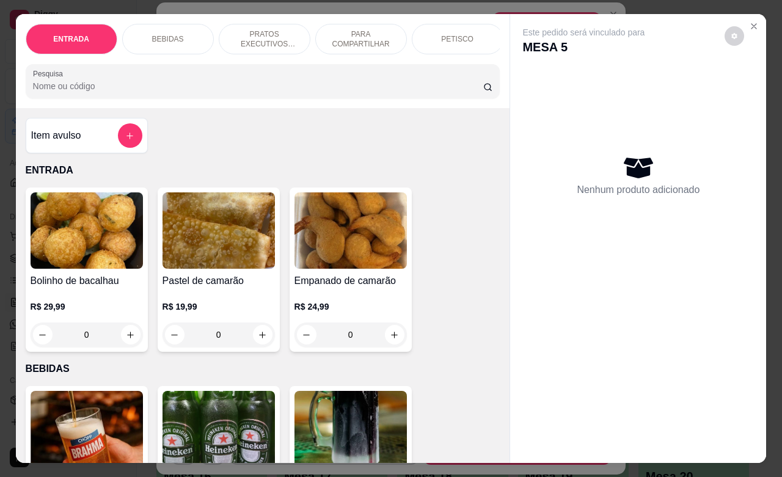  I want to click on button: add-separate-item, so click(130, 136).